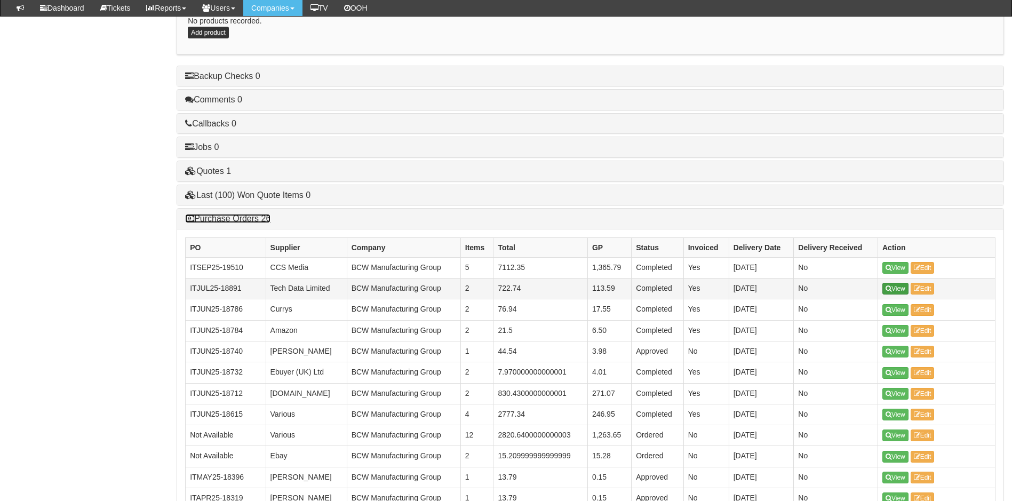  What do you see at coordinates (226, 351) in the screenshot?
I see `td: ITJUN25-18740` at bounding box center [226, 351].